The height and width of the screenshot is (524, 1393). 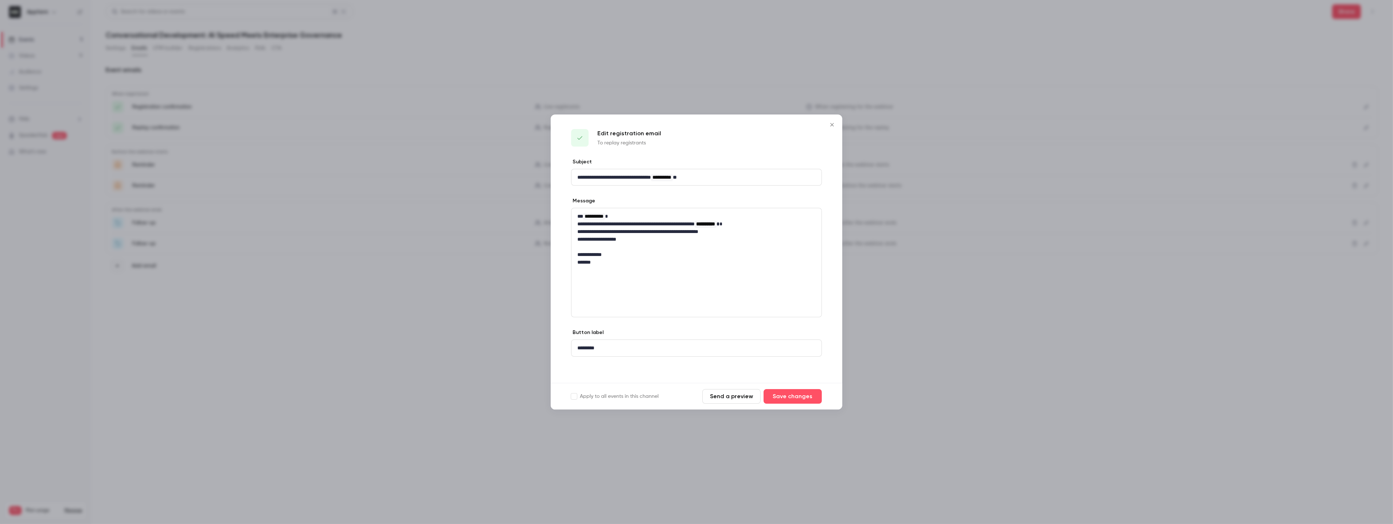 I want to click on label: Message, so click(x=583, y=201).